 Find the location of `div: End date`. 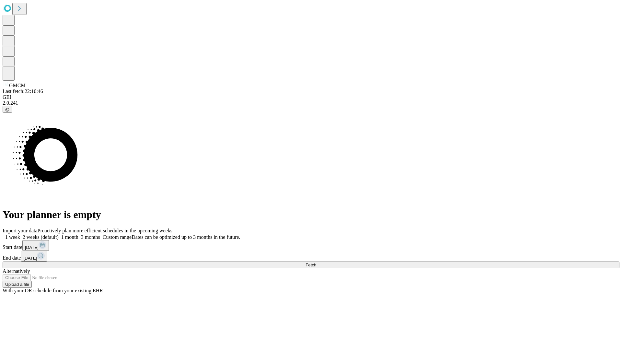

div: End date is located at coordinates (311, 256).